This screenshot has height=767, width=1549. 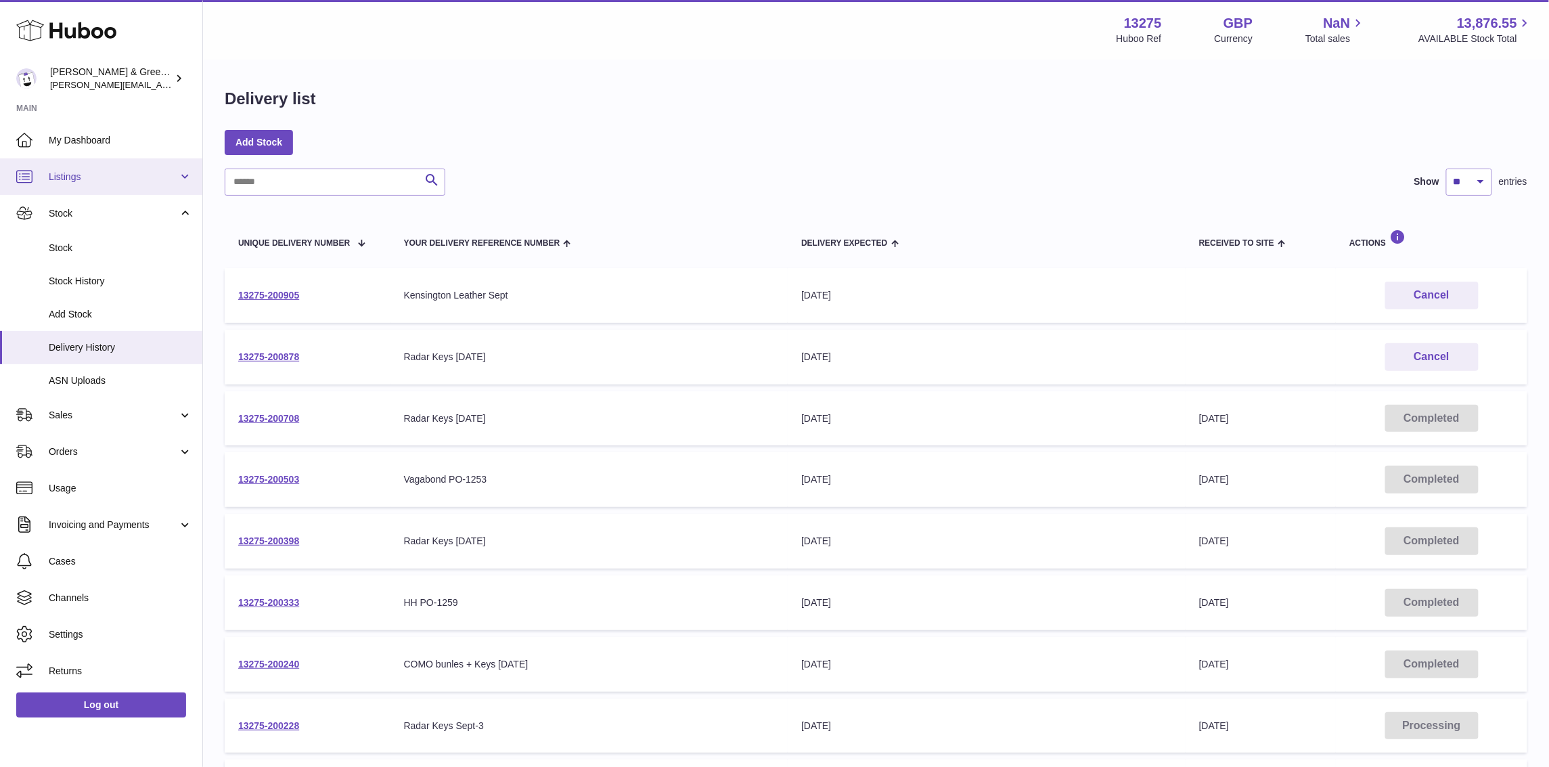 I want to click on a: 13275-200503, so click(x=269, y=479).